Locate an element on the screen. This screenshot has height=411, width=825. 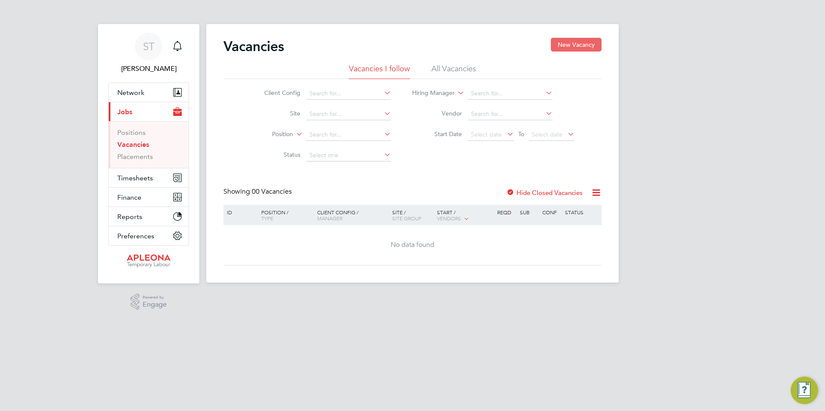
div: Showing is located at coordinates (258, 192).